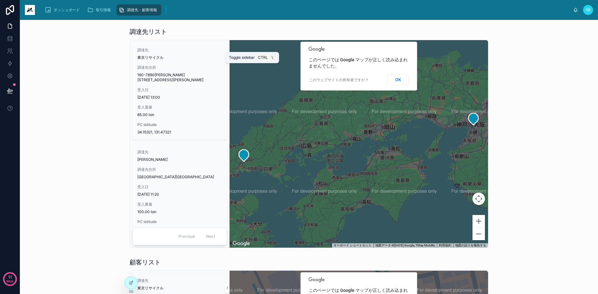 Image resolution: width=598 pixels, height=294 pixels. What do you see at coordinates (100, 10) in the screenshot?
I see `a: 取引情報` at bounding box center [100, 10].